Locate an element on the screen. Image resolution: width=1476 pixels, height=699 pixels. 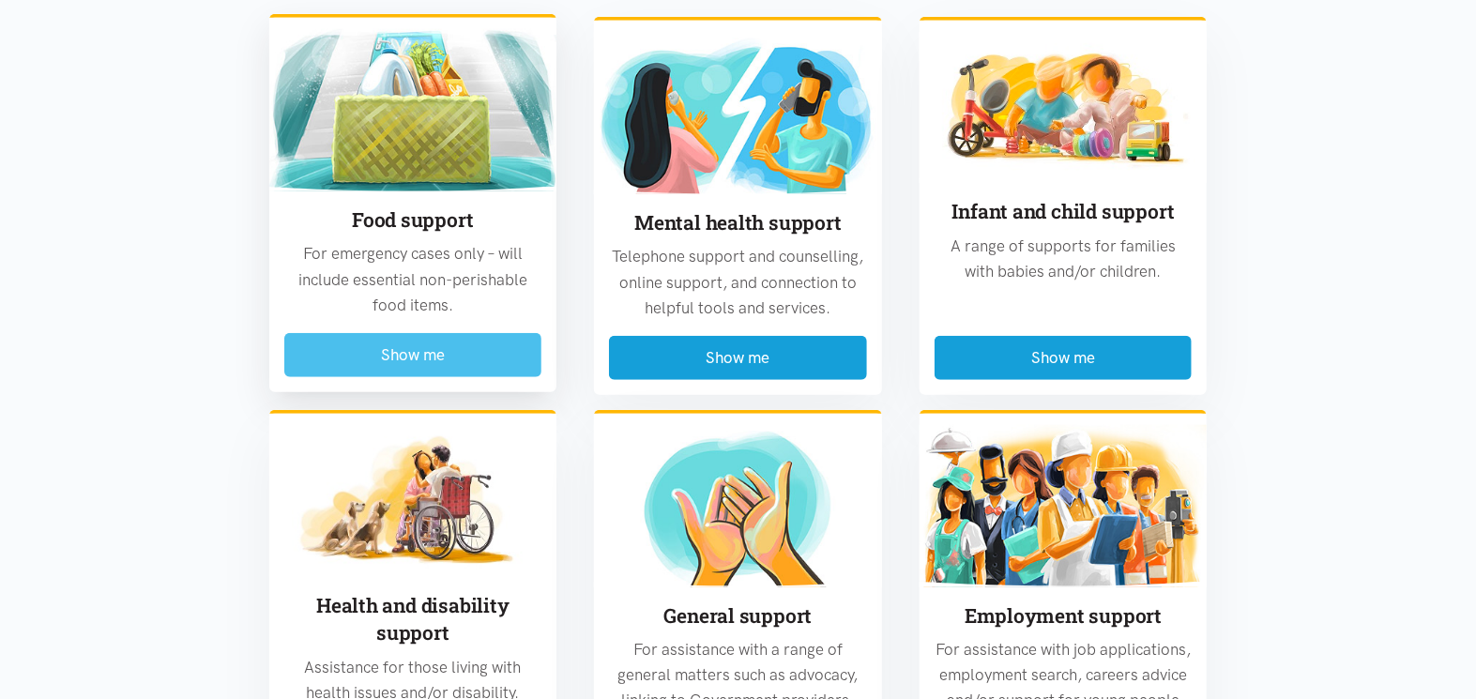
h3: Food support is located at coordinates (413, 220).